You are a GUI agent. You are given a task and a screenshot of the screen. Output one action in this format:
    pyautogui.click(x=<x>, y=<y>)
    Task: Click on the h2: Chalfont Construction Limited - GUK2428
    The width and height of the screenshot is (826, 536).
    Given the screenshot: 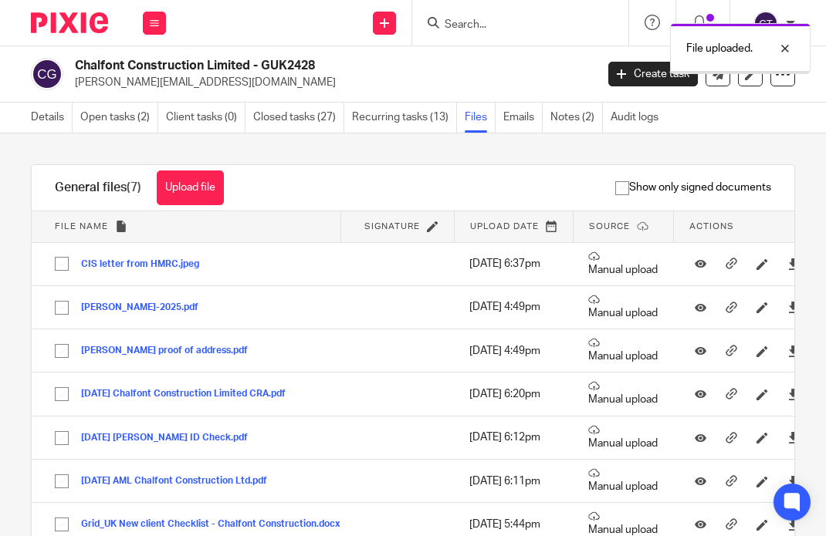 What is the action you would take?
    pyautogui.click(x=279, y=66)
    